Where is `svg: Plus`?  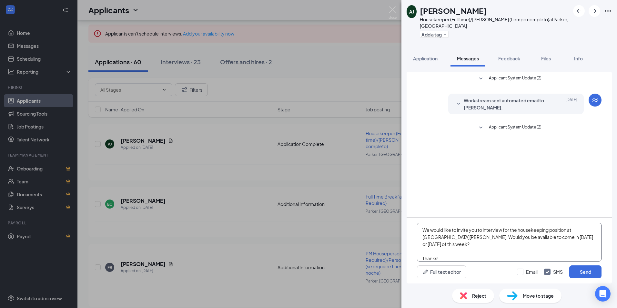
svg: Plus is located at coordinates (445, 35).